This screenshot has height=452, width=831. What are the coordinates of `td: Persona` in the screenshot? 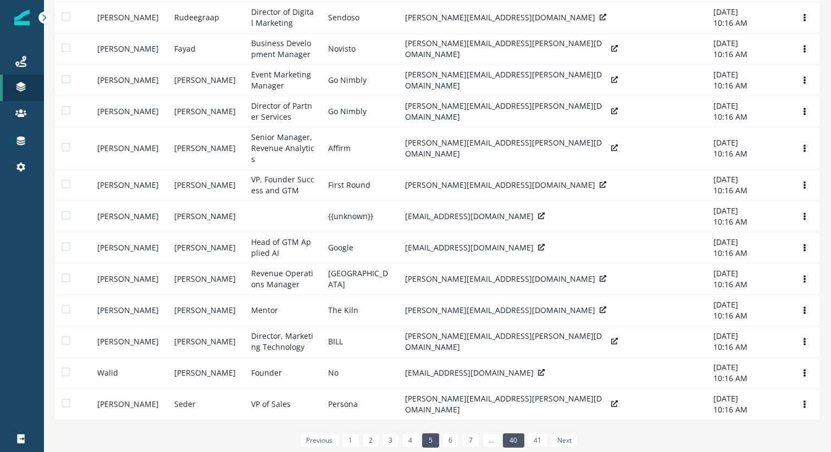 It's located at (360, 405).